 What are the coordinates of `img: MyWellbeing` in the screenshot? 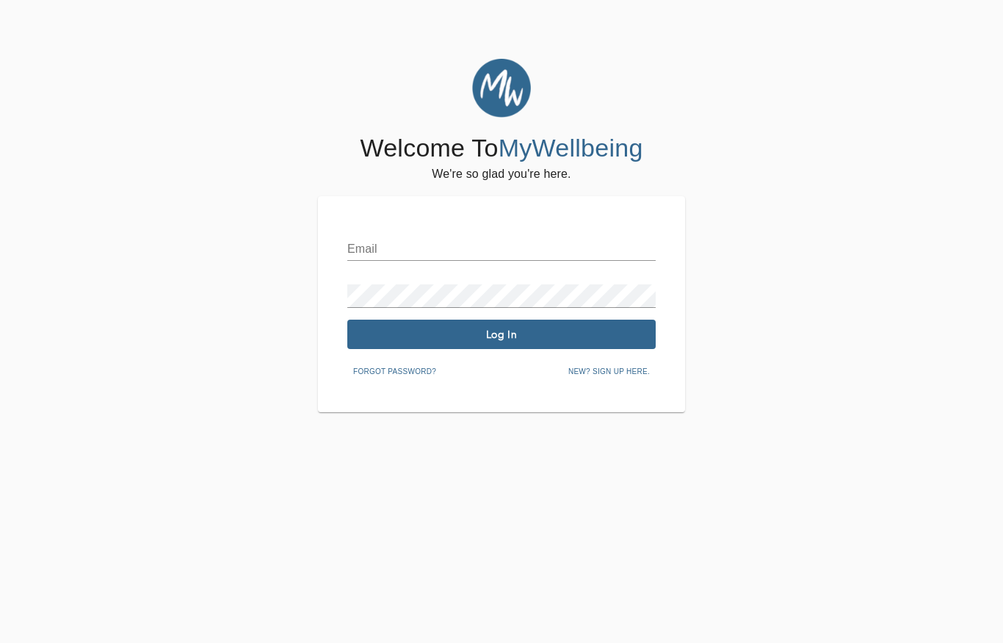 It's located at (502, 88).